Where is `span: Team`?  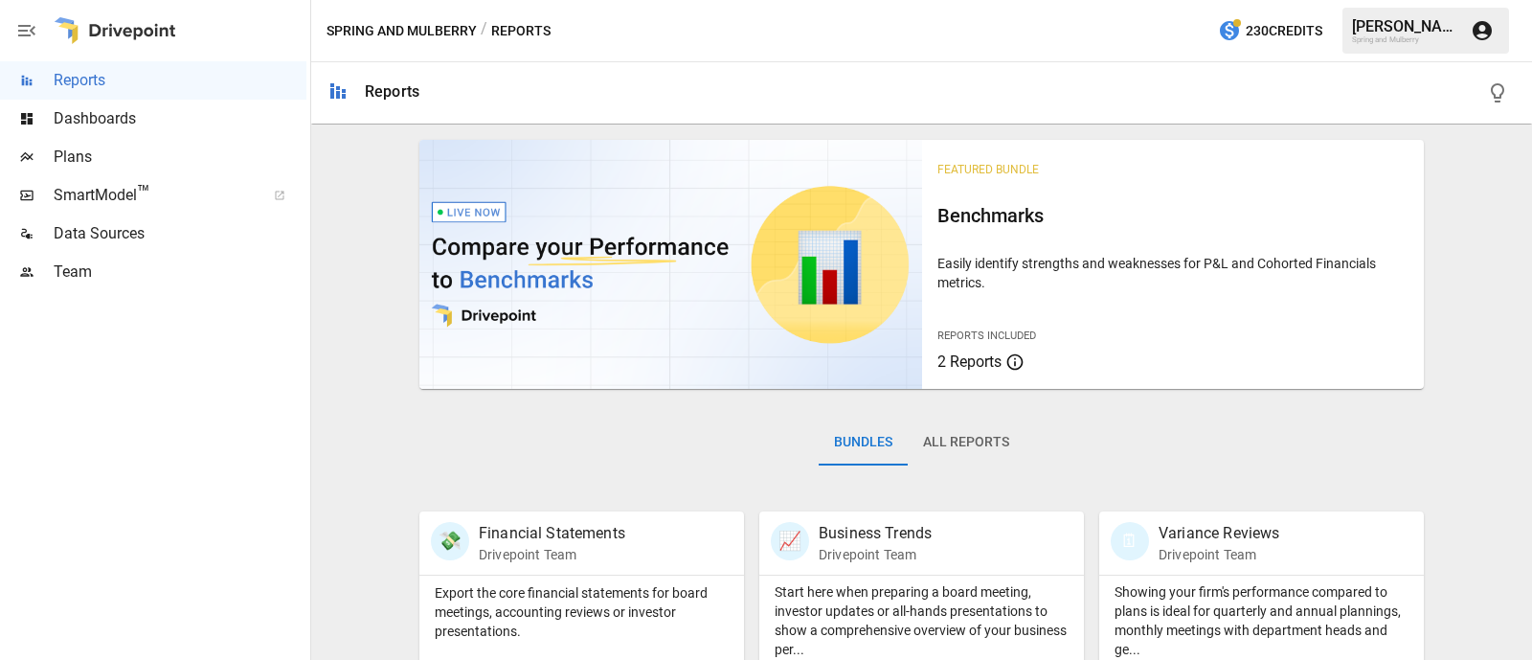
span: Team is located at coordinates (180, 272).